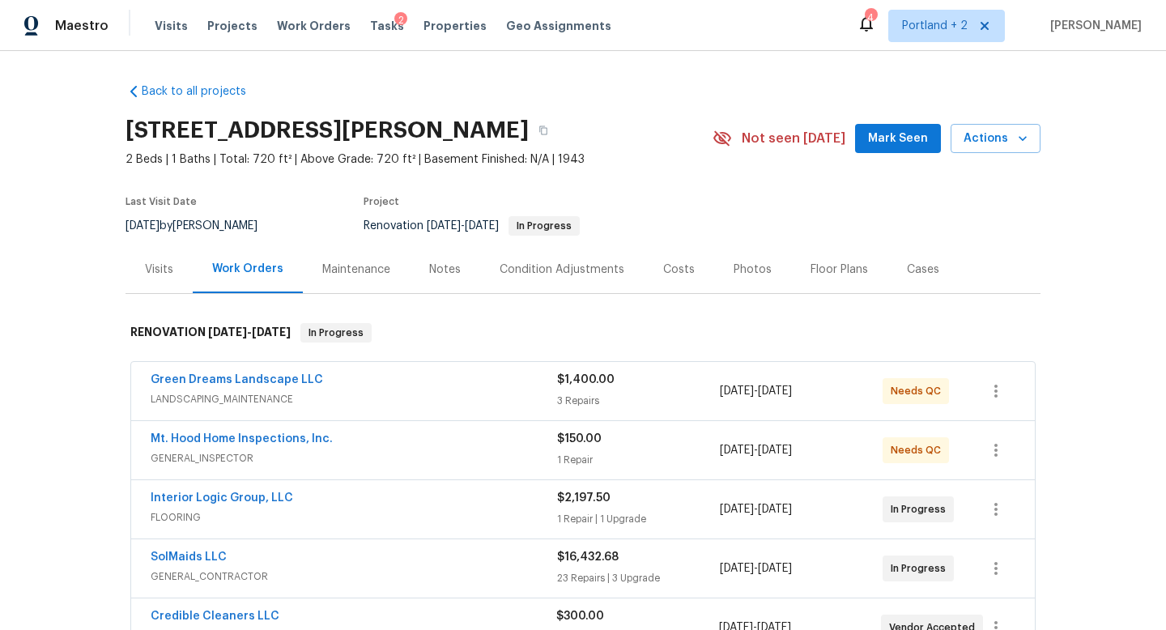 This screenshot has width=1166, height=630. Describe the element at coordinates (82, 26) in the screenshot. I see `span: Maestro` at that location.